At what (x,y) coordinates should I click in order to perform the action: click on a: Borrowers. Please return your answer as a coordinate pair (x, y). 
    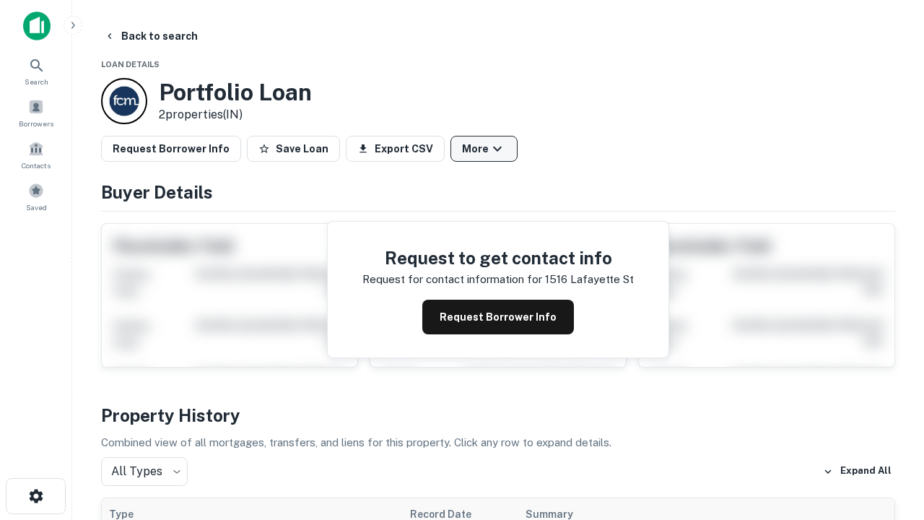
    Looking at the image, I should click on (36, 113).